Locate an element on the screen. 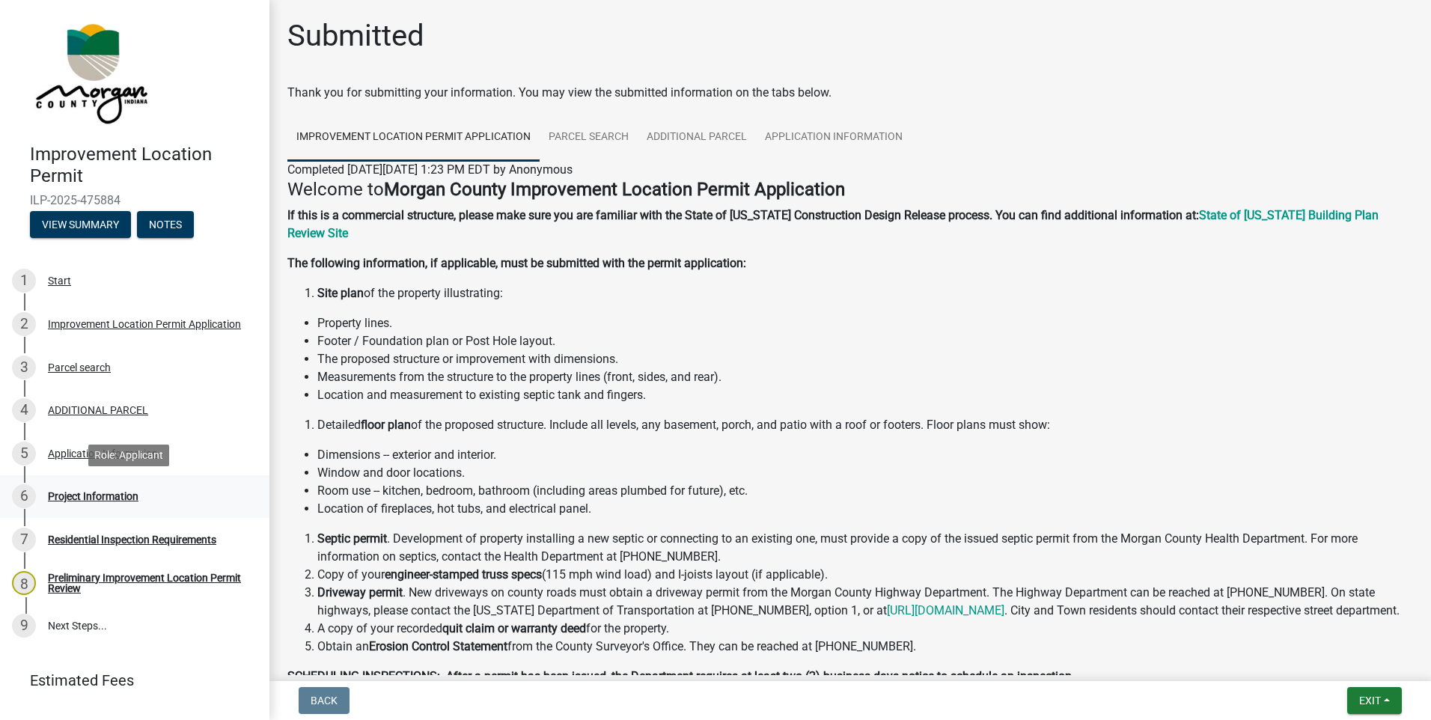 The height and width of the screenshot is (720, 1431). strong: floor plan is located at coordinates (385, 424).